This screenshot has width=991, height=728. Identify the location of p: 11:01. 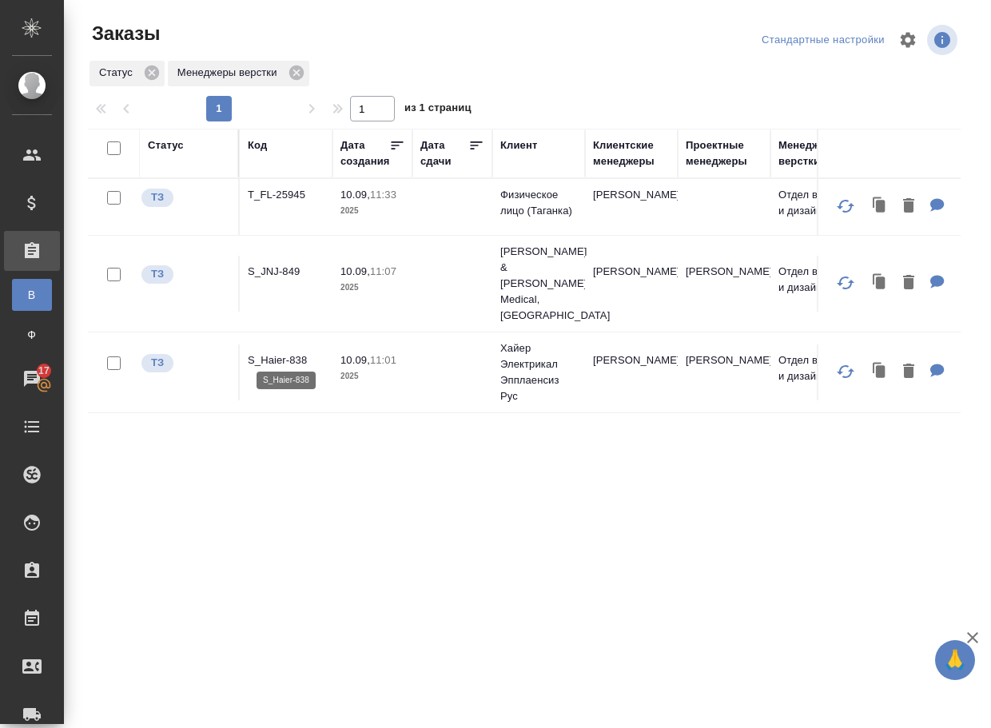
(383, 360).